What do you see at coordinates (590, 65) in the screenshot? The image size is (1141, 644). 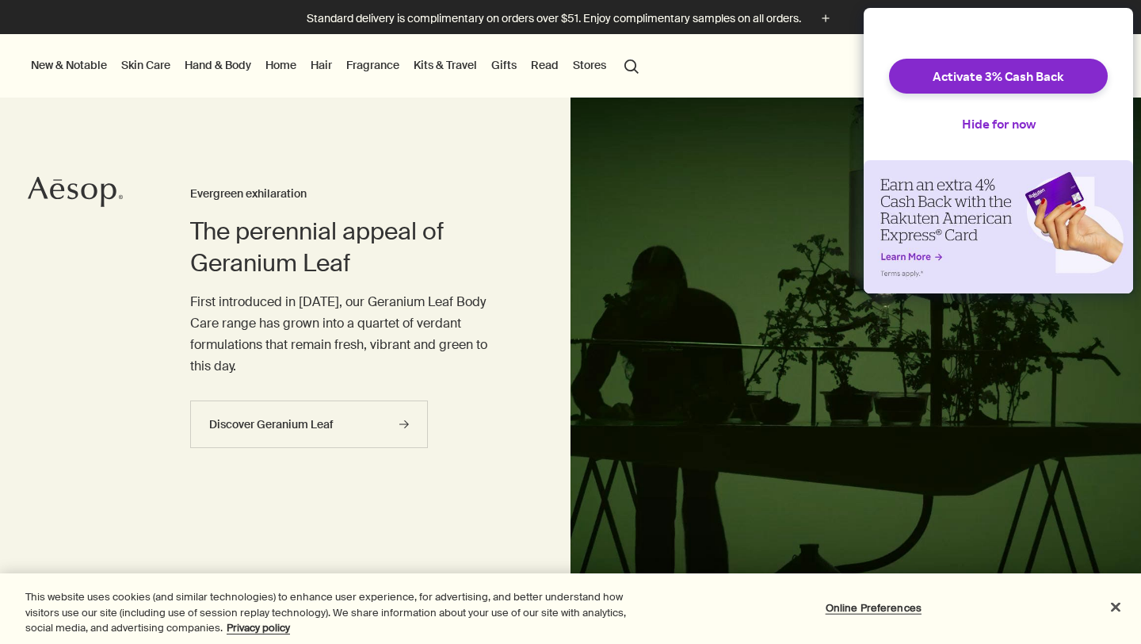 I see `button: Stores` at bounding box center [590, 65].